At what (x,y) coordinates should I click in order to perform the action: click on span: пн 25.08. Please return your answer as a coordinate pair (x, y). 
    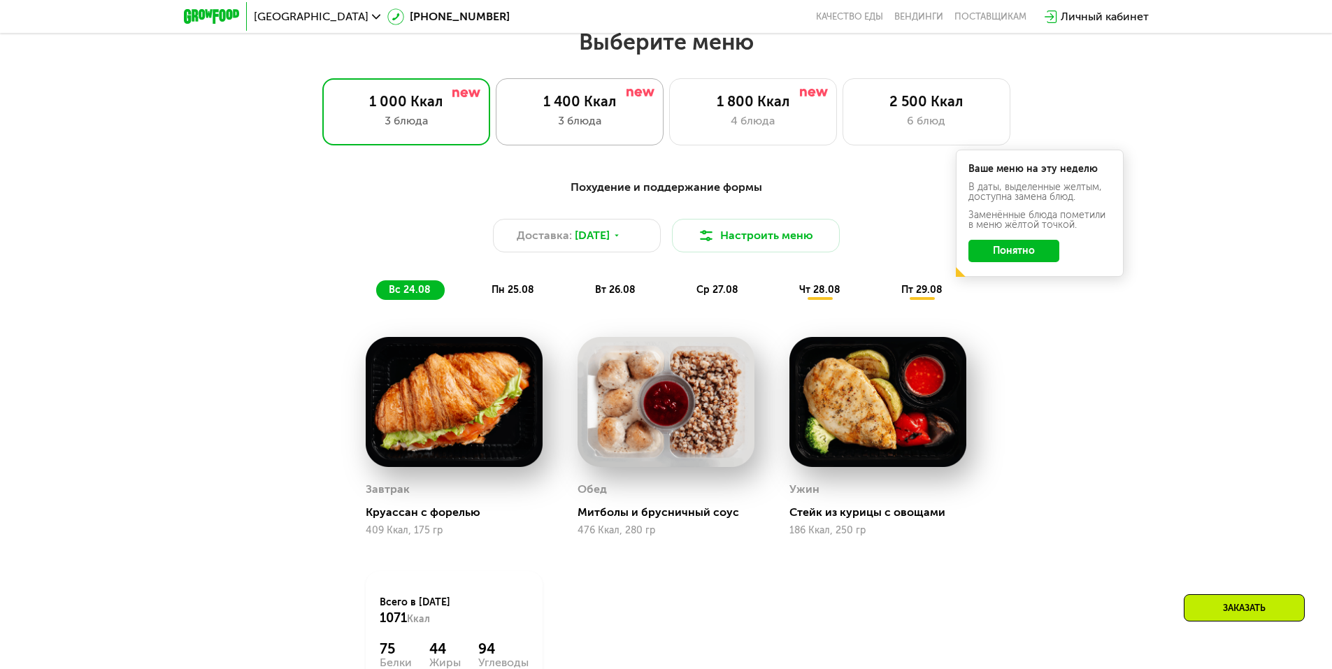
    Looking at the image, I should click on (513, 290).